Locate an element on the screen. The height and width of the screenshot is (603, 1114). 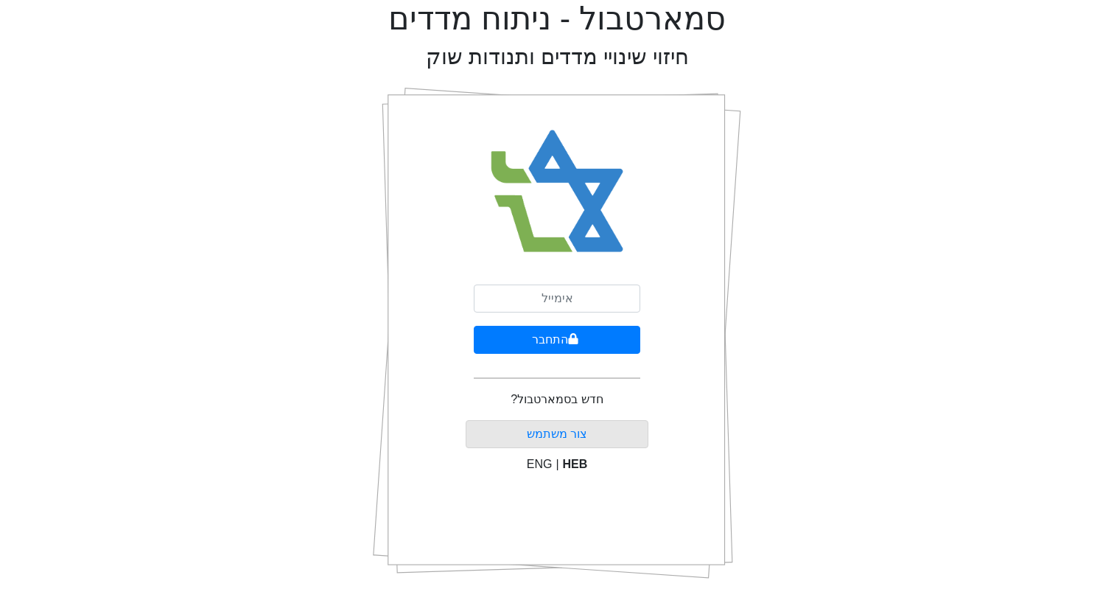
button: צור משתמש is located at coordinates (557, 434).